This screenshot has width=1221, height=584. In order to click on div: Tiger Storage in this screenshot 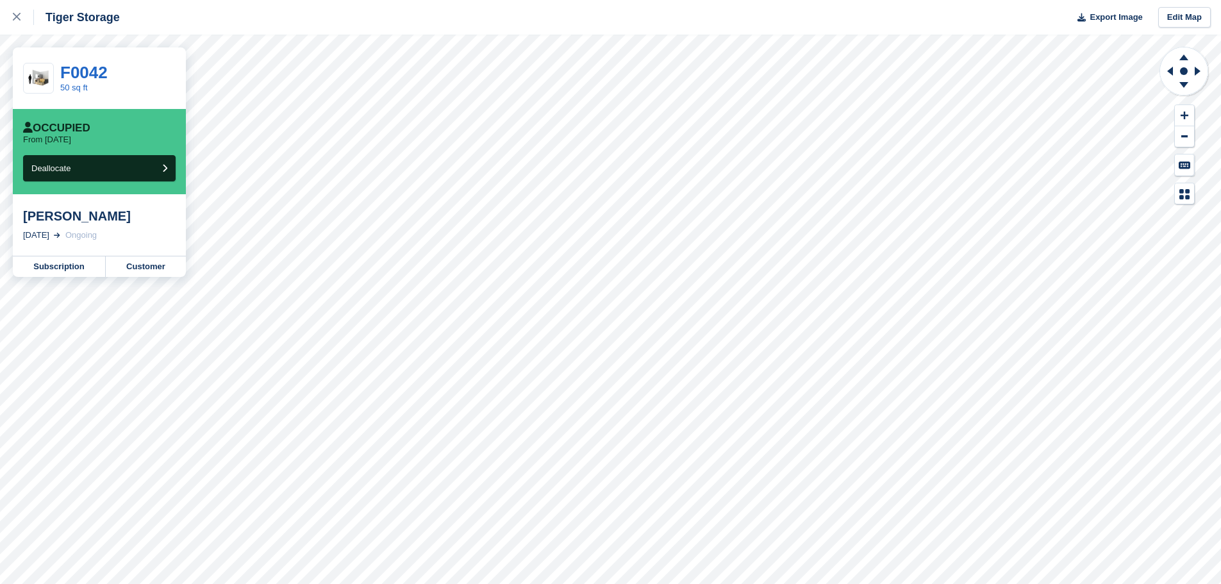, I will do `click(77, 17)`.